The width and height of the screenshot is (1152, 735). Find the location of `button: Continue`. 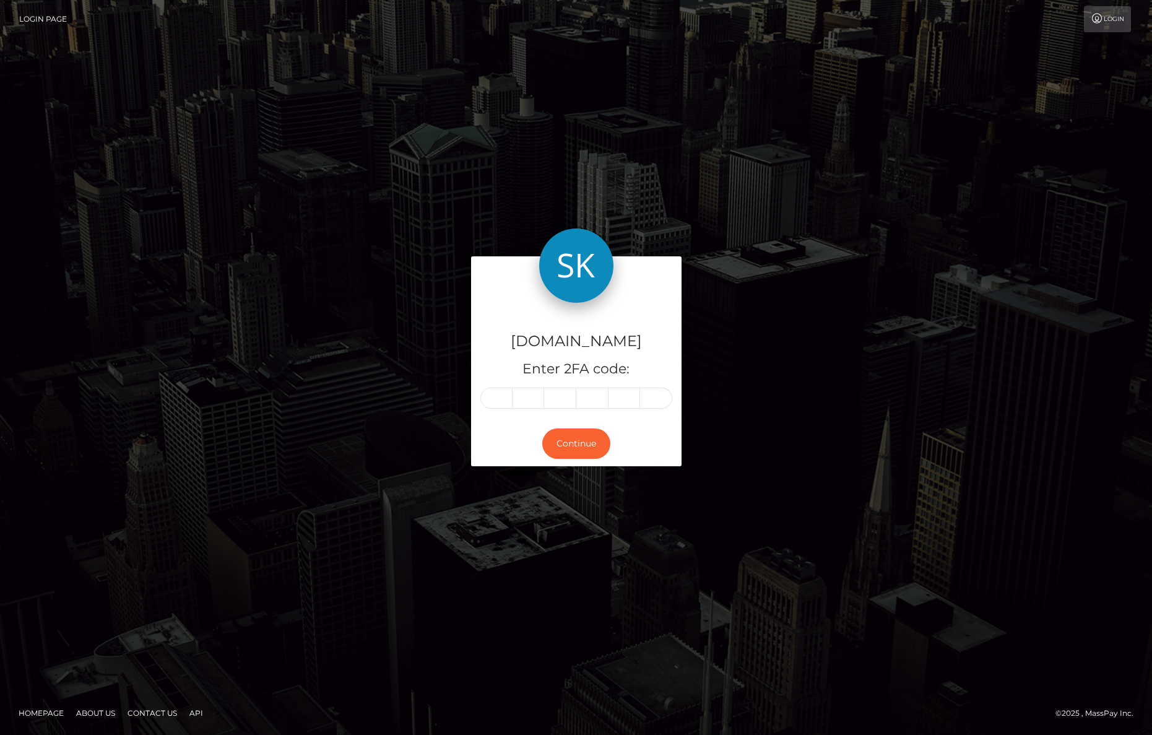

button: Continue is located at coordinates (576, 443).